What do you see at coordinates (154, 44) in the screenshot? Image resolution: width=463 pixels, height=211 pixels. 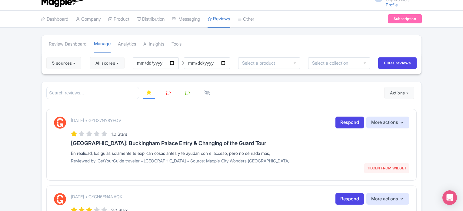 I see `a: AI Insights` at bounding box center [154, 44].